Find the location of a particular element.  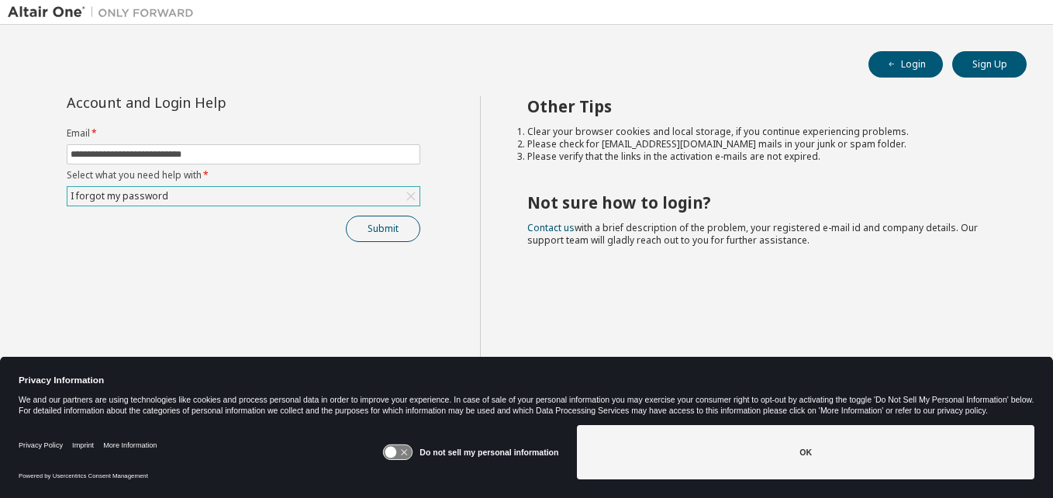

button: Login is located at coordinates (905, 64).